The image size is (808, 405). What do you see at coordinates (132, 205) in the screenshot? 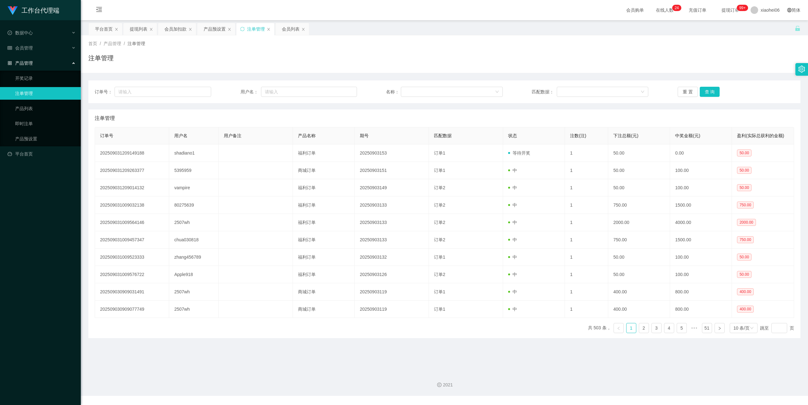
I see `td: 202509031009032138` at bounding box center [132, 205].